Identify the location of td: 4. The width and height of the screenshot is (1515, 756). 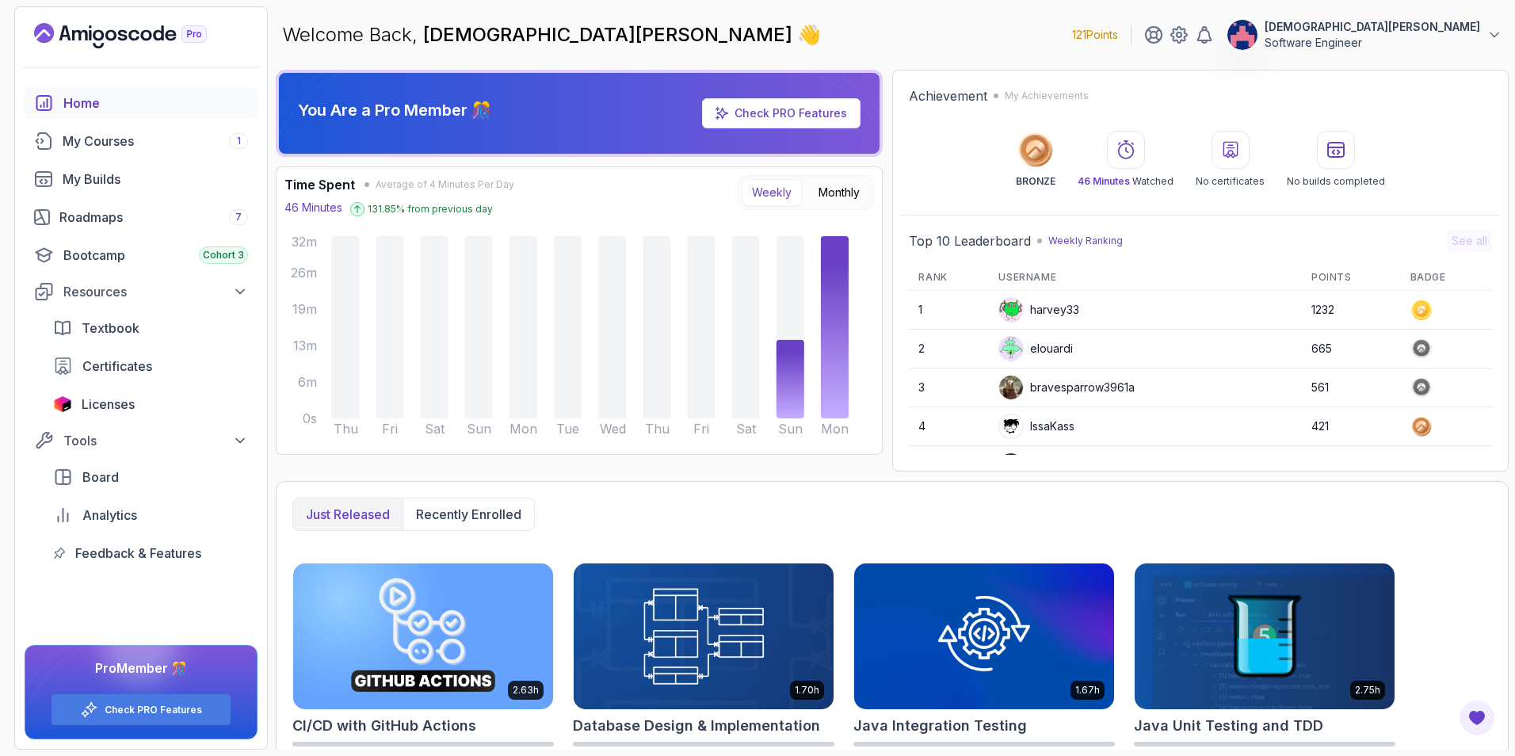
(948, 426).